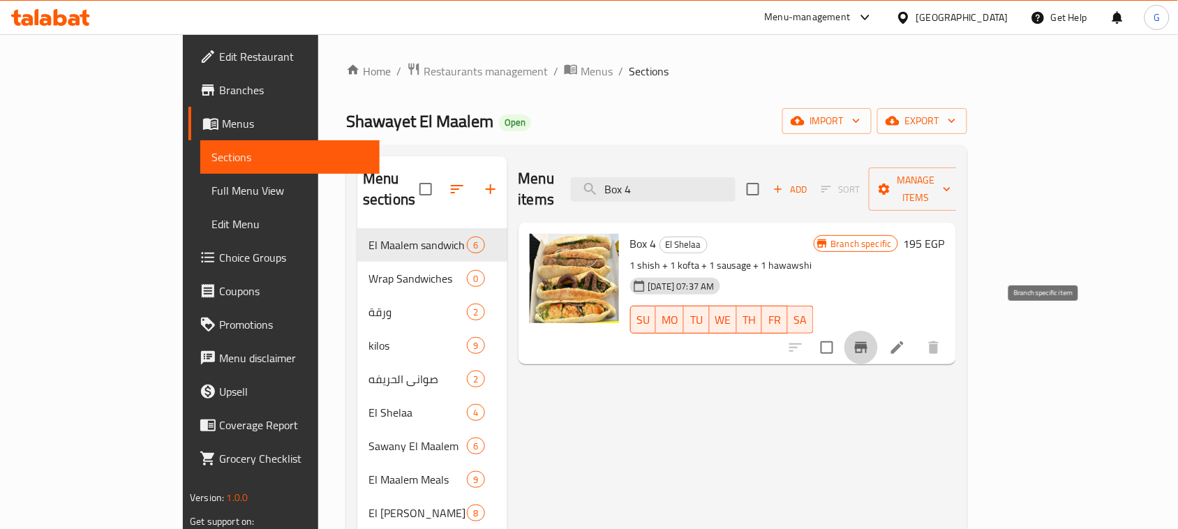 This screenshot has height=529, width=1178. Describe the element at coordinates (284, 90) in the screenshot. I see `a: Branches` at that location.